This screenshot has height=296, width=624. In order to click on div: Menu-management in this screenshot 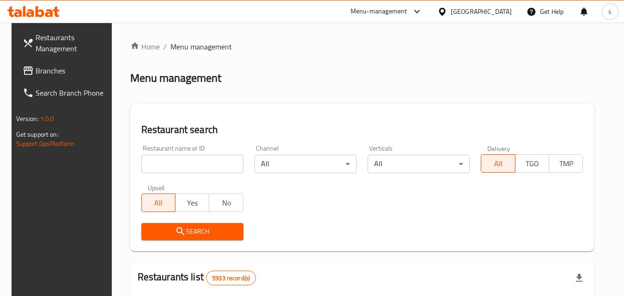, I will do `click(379, 12)`.